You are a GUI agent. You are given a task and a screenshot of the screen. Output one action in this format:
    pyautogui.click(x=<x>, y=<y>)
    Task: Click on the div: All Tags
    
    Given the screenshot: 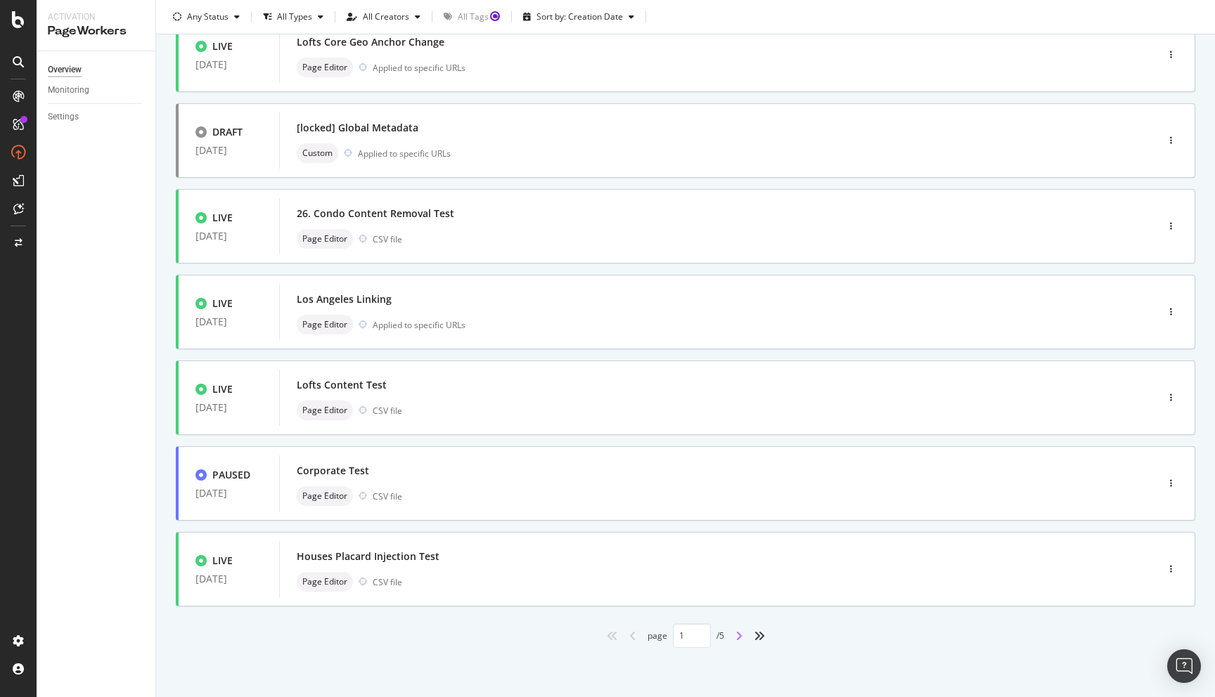 What is the action you would take?
    pyautogui.click(x=473, y=17)
    